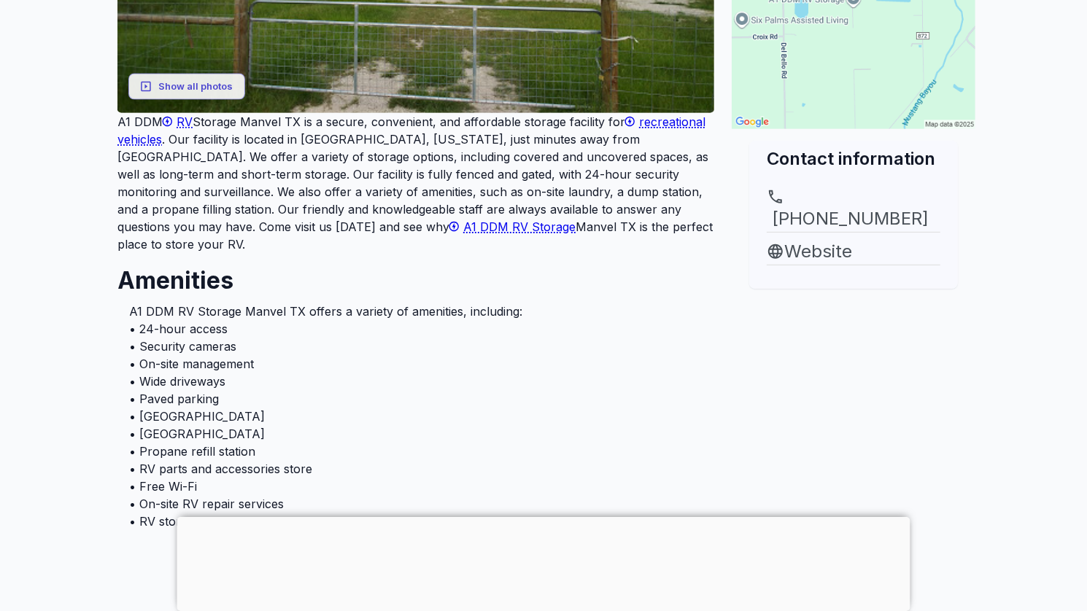 The image size is (1087, 611). What do you see at coordinates (853, 252) in the screenshot?
I see `a: Website` at bounding box center [853, 252].